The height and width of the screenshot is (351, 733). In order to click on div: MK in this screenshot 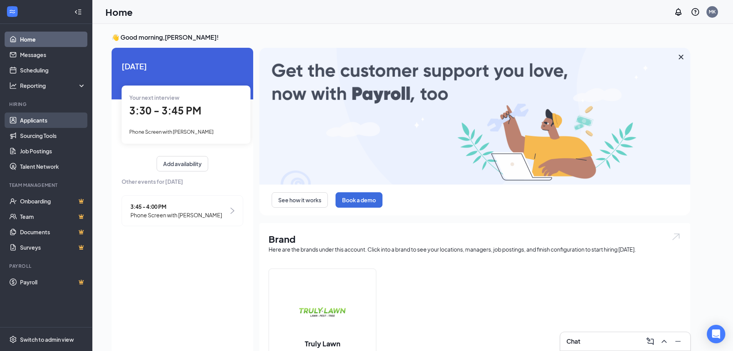, I will do `click(713, 12)`.